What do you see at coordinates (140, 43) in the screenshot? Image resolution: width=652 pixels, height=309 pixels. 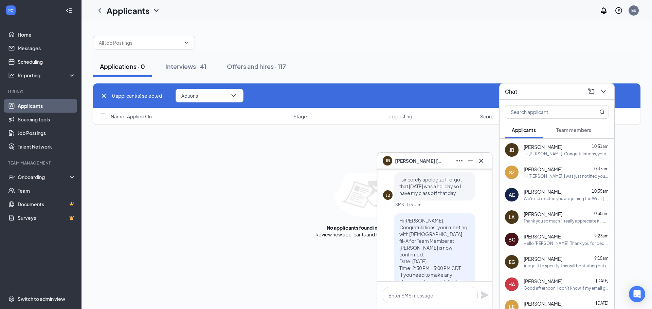 I see `input: All Job Postings` at bounding box center [140, 43].